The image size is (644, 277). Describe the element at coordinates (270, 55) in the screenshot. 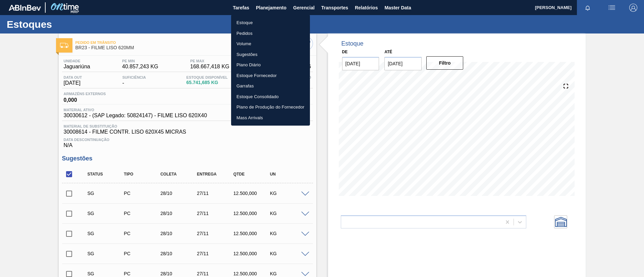

I see `li: Sugestões` at that location.